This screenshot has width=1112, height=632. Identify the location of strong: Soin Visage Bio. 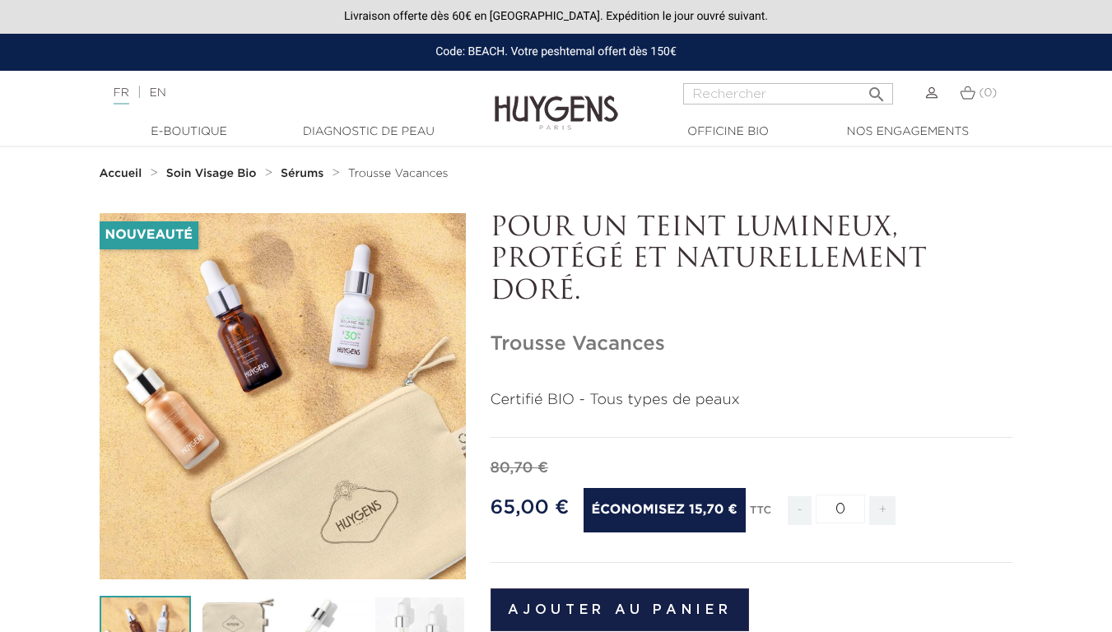
(211, 174).